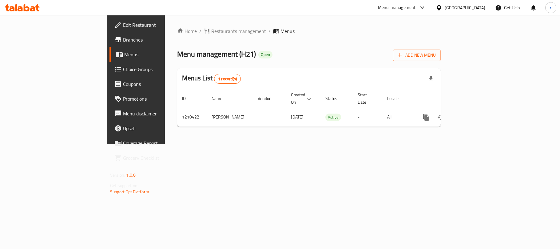  What do you see at coordinates (366, 98) in the screenshot?
I see `span: Start Date` at bounding box center [366, 98].